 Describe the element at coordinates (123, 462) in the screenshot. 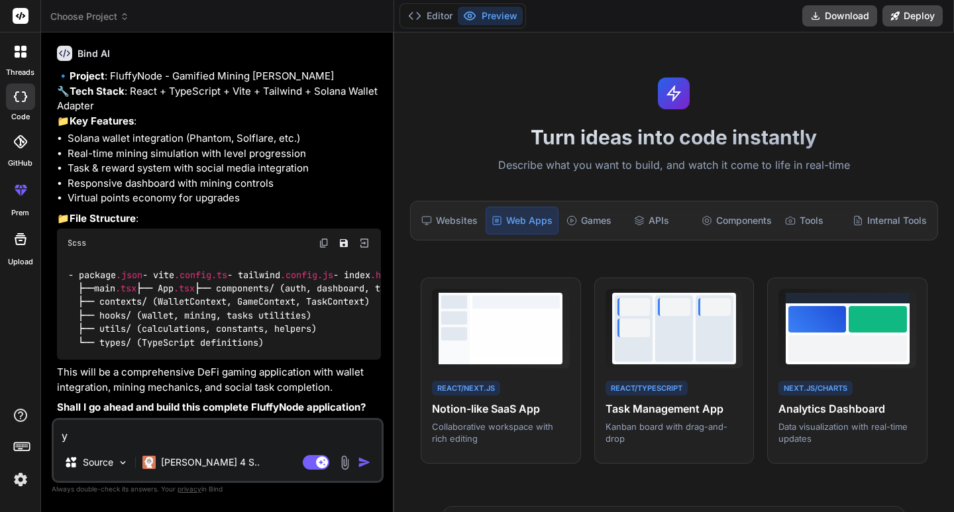

I see `img: Pick Models` at that location.